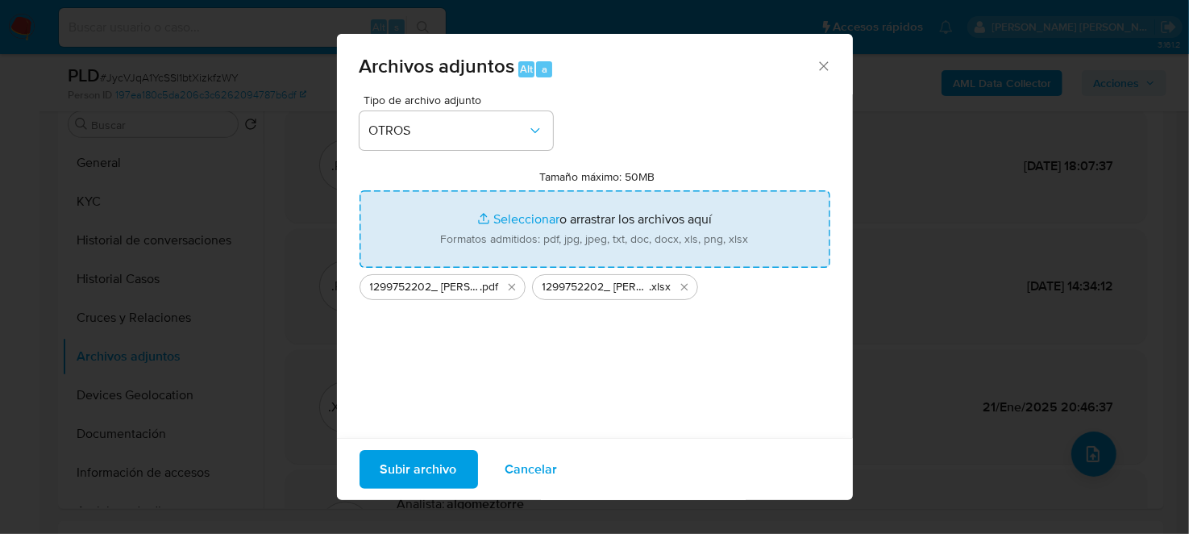 The width and height of the screenshot is (1189, 534). What do you see at coordinates (544, 69) in the screenshot?
I see `span: a` at bounding box center [544, 69].